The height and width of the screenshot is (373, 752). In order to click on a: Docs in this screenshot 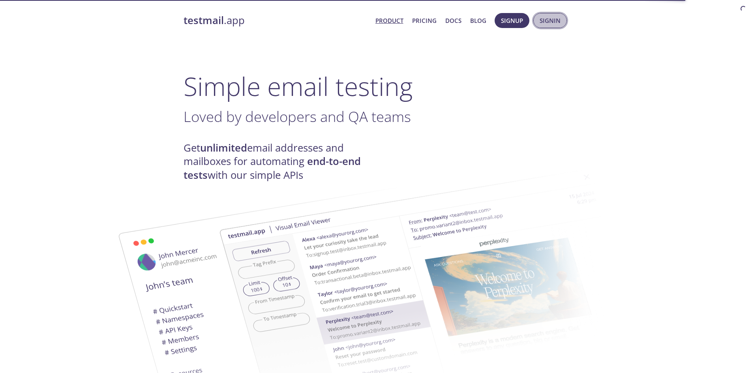, I will do `click(453, 21)`.